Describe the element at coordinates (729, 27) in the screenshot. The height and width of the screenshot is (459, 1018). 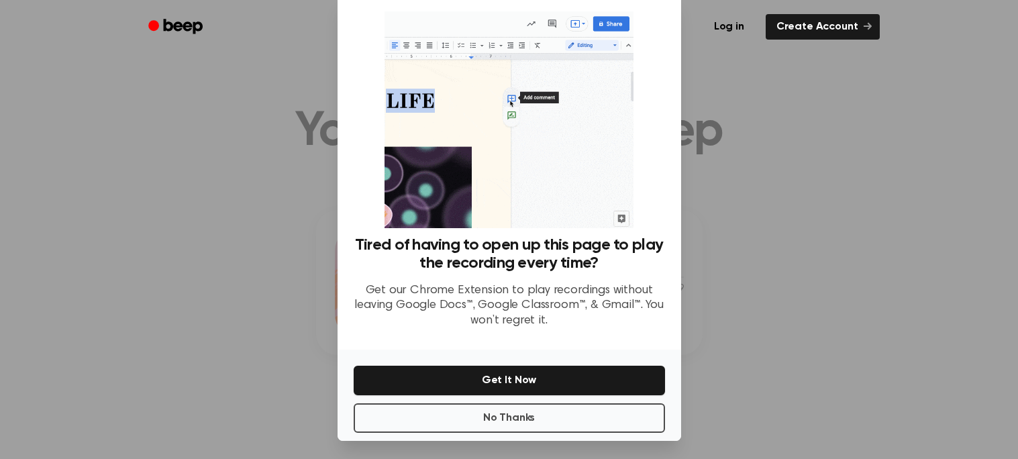
I see `a: Log in` at that location.